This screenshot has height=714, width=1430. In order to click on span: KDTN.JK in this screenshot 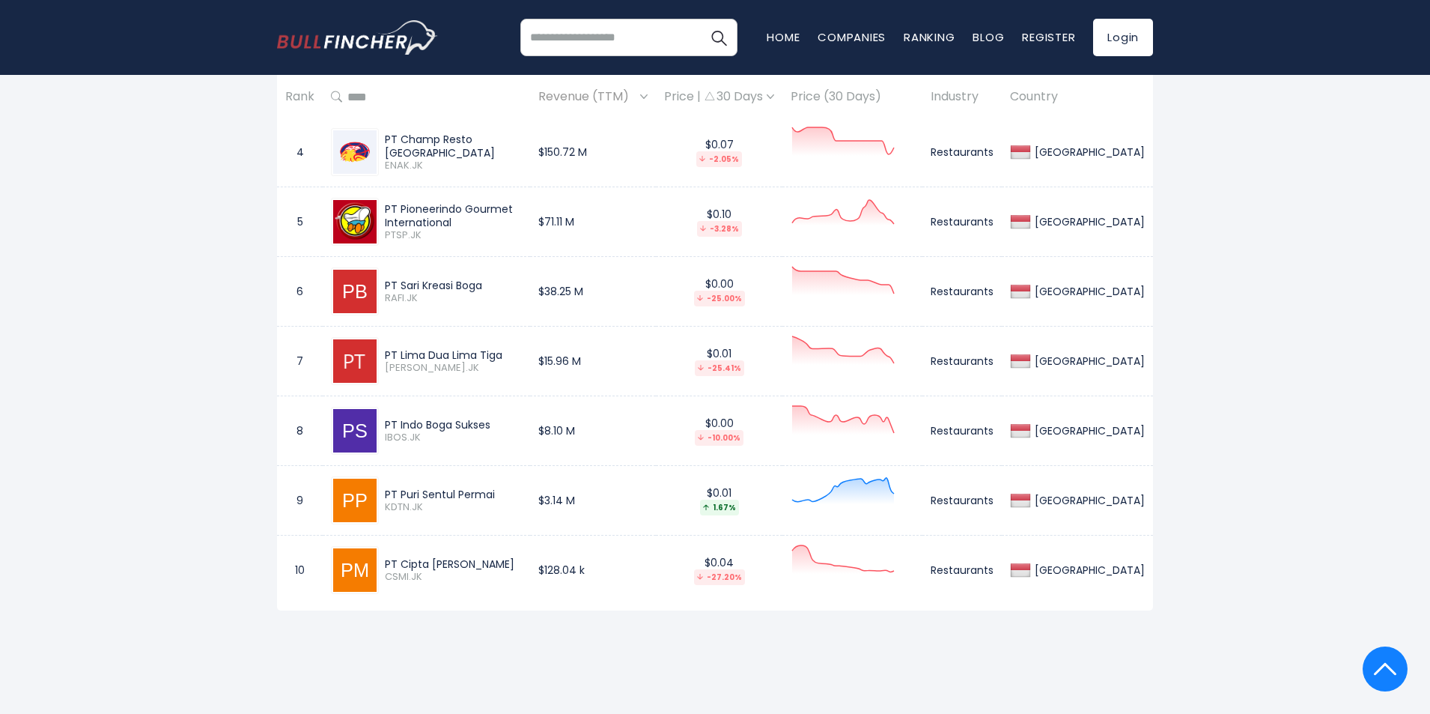, I will do `click(453, 507)`.